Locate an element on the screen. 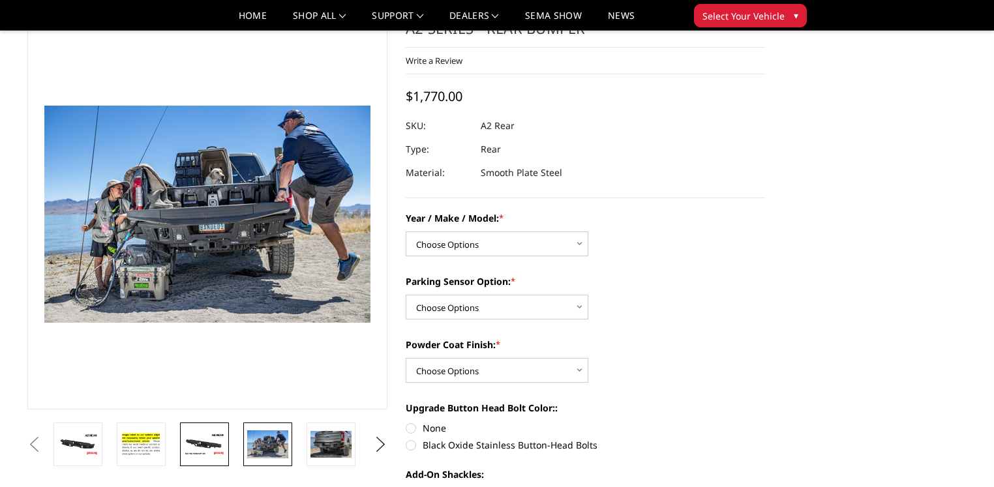 The width and height of the screenshot is (994, 487). a: SEMA Show is located at coordinates (553, 20).